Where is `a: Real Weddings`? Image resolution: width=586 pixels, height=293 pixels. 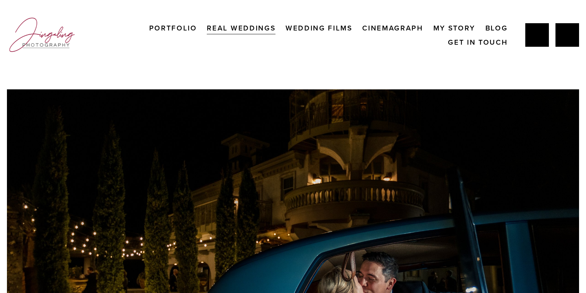 a: Real Weddings is located at coordinates (241, 28).